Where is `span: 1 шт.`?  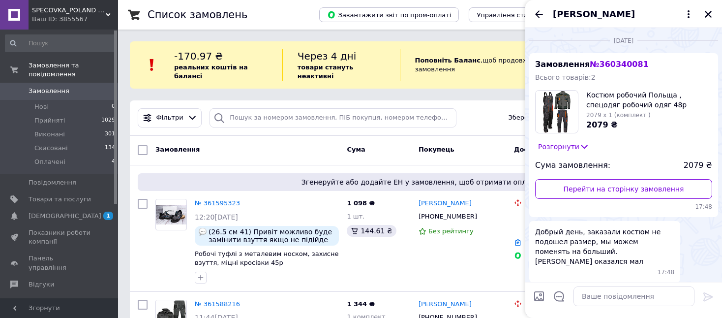 span: 1 шт. is located at coordinates (356, 216).